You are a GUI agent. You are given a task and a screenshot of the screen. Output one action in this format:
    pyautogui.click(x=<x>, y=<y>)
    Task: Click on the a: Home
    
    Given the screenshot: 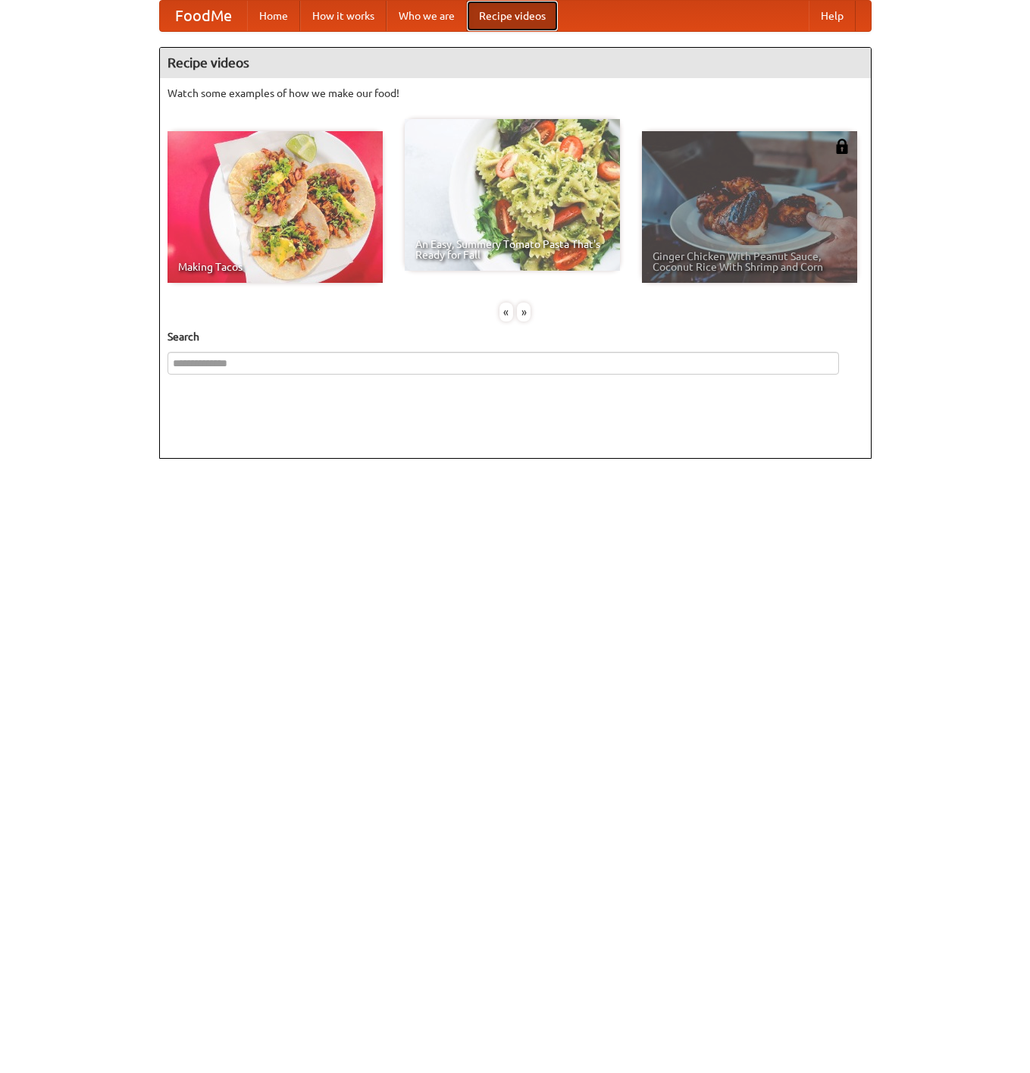 What is the action you would take?
    pyautogui.click(x=274, y=16)
    